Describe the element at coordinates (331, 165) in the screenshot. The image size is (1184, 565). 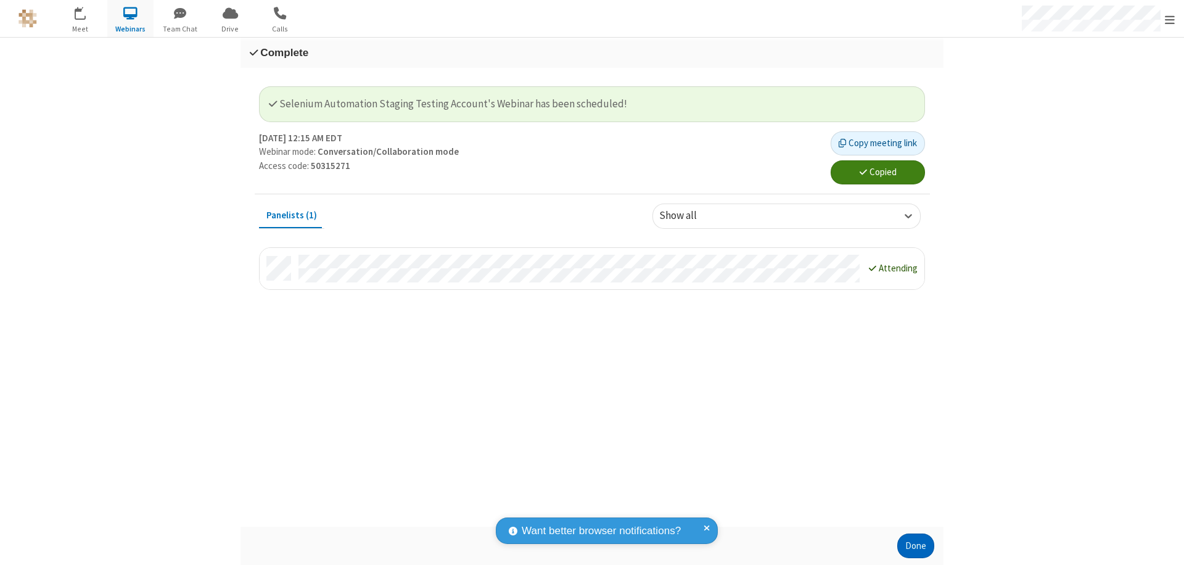
I see `strong: 50315271` at that location.